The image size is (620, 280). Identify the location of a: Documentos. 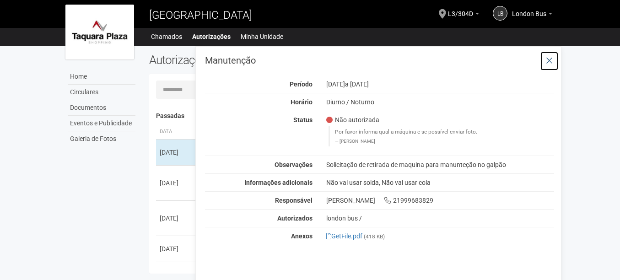
(102, 108).